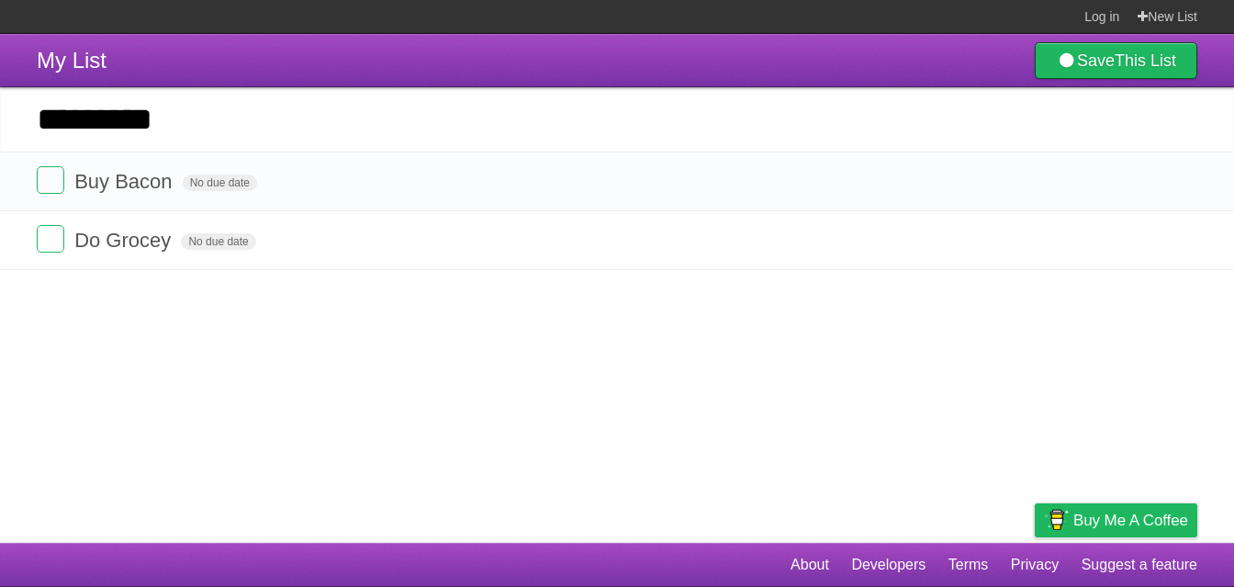 This screenshot has width=1234, height=587. I want to click on span: Buy Bacon, so click(125, 181).